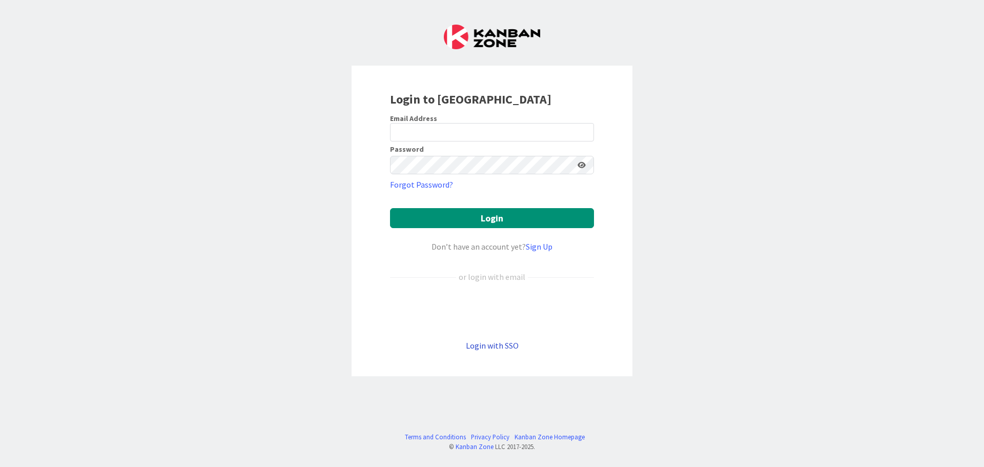  What do you see at coordinates (407, 149) in the screenshot?
I see `label: Password` at bounding box center [407, 149].